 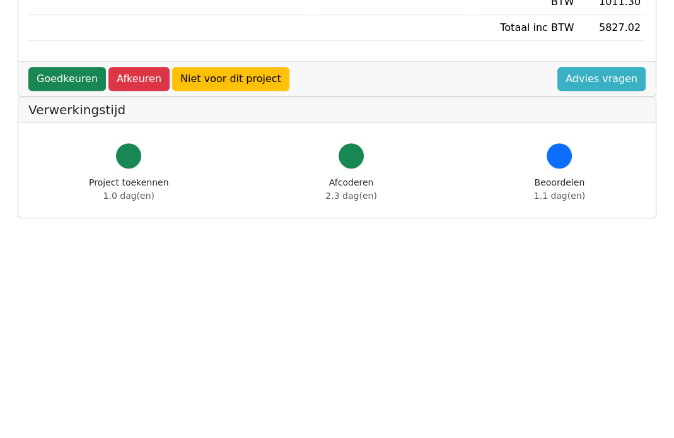 I want to click on td: Totaal inc BTW, so click(x=525, y=28).